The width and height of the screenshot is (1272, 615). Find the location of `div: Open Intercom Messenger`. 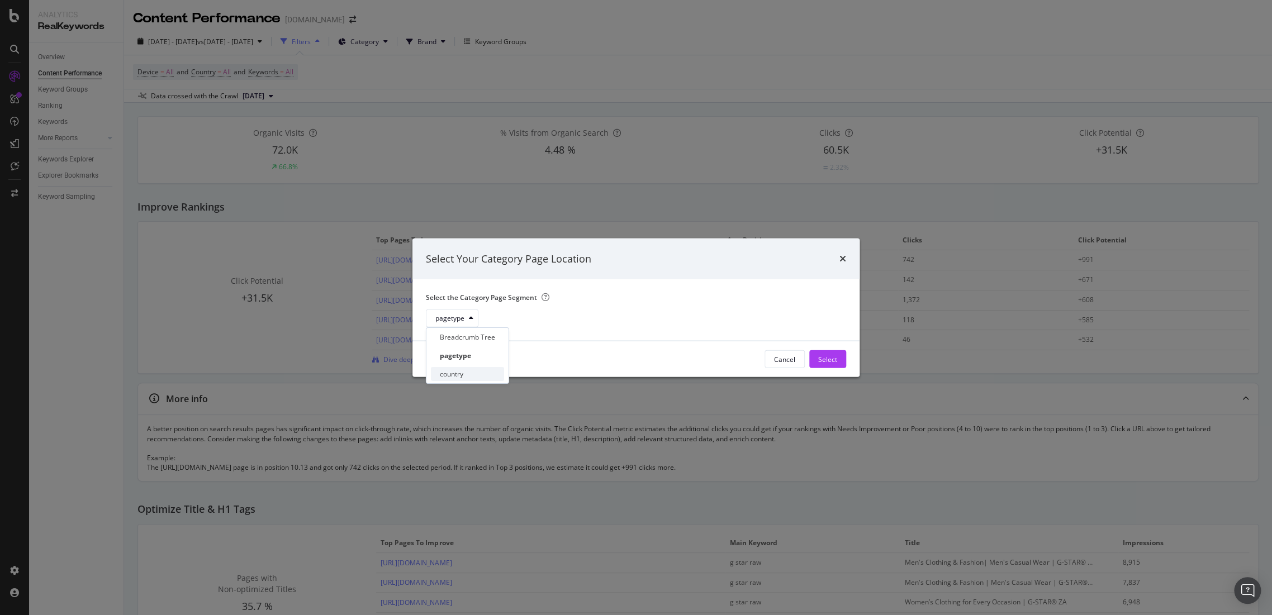

div: Open Intercom Messenger is located at coordinates (1247, 591).